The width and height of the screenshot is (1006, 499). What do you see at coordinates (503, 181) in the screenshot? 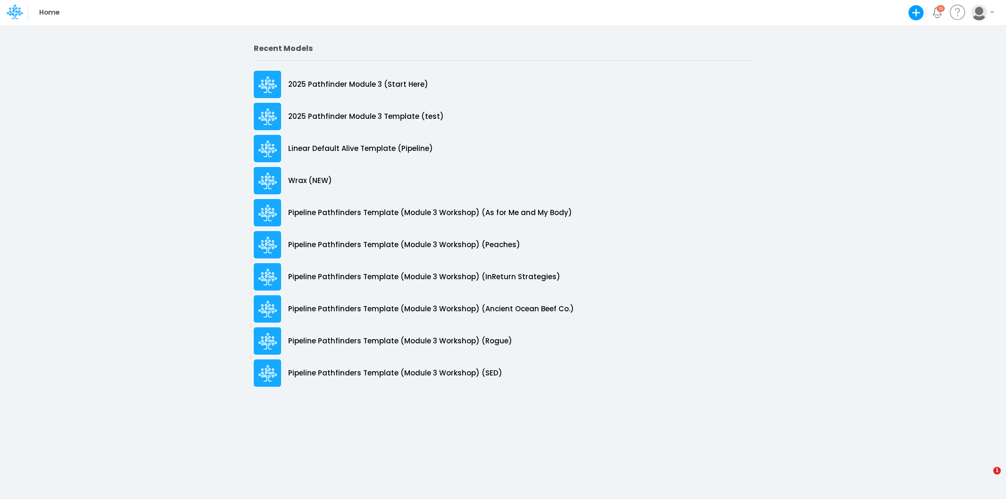
I see `a: Wrax (NEW)` at bounding box center [503, 181].